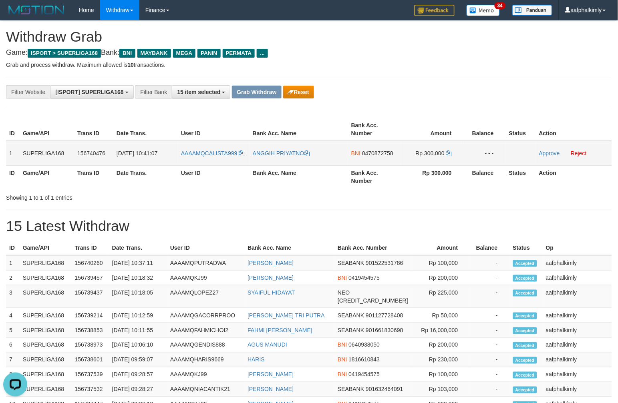 The width and height of the screenshot is (618, 403). Describe the element at coordinates (131, 65) in the screenshot. I see `strong: 10` at that location.